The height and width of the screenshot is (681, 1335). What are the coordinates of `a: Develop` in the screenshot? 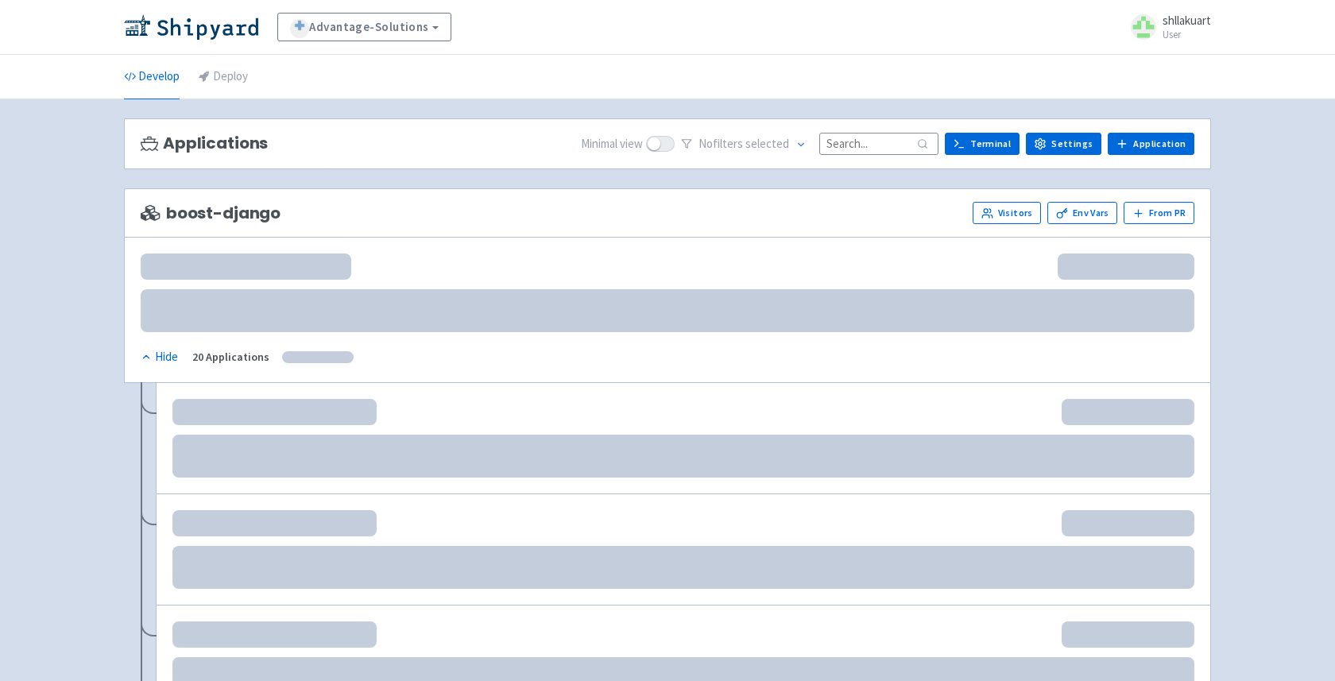 It's located at (152, 77).